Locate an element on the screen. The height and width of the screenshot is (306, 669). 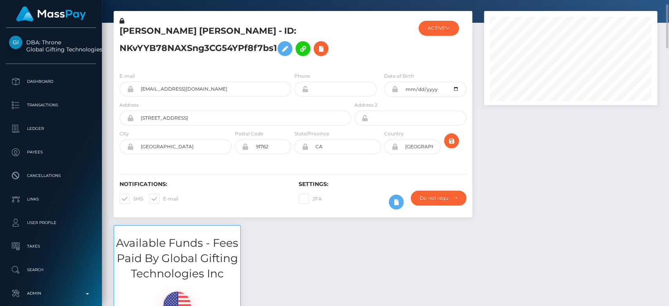
p: Ledger is located at coordinates (51, 129).